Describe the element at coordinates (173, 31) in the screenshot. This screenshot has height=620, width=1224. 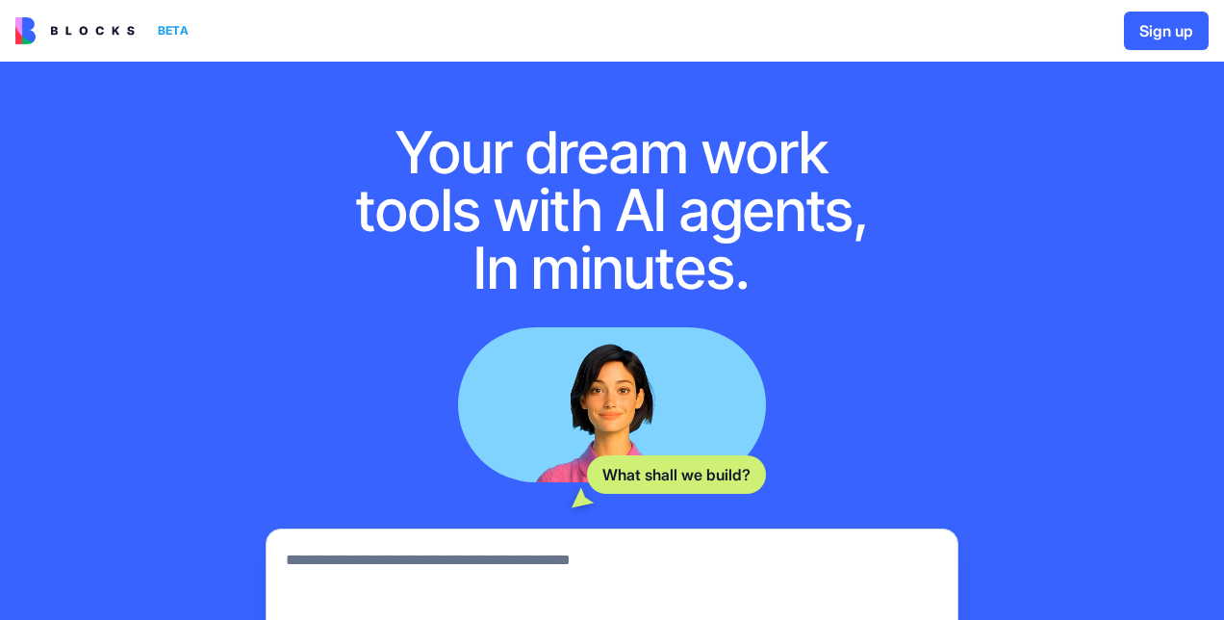
I see `div: BETA` at that location.